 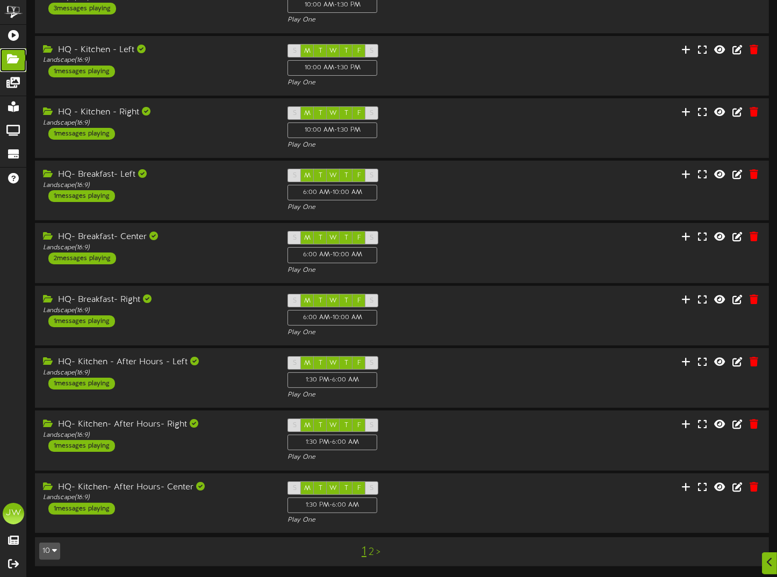 What do you see at coordinates (157, 362) in the screenshot?
I see `div: HQ- Kitchen - After Hours - Left` at bounding box center [157, 362].